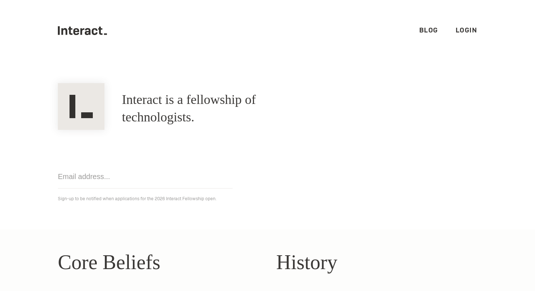  I want to click on h1: Interact is a fellowship of technologists., so click(220, 109).